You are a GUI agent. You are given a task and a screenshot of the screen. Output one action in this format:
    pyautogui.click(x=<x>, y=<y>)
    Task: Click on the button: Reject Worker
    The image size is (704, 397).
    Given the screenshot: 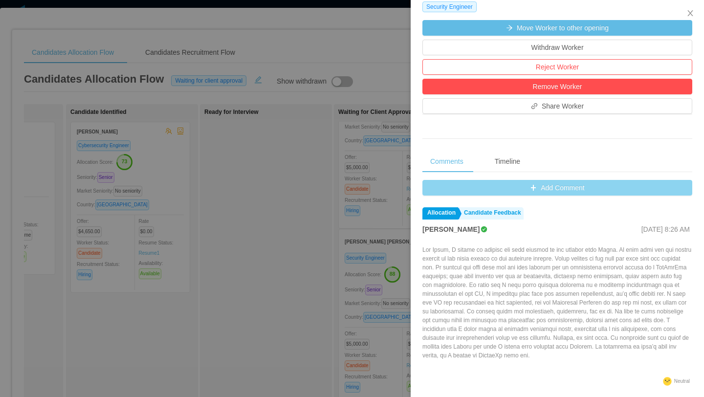 What is the action you would take?
    pyautogui.click(x=557, y=67)
    